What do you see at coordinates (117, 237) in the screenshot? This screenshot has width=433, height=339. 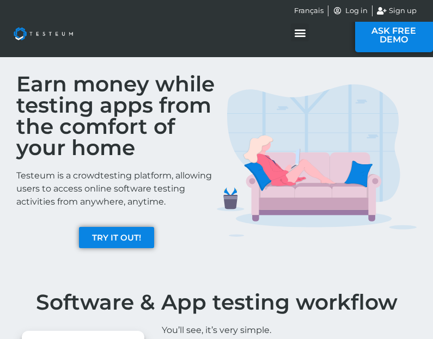 I see `span: TRY IT OUT!` at bounding box center [117, 237].